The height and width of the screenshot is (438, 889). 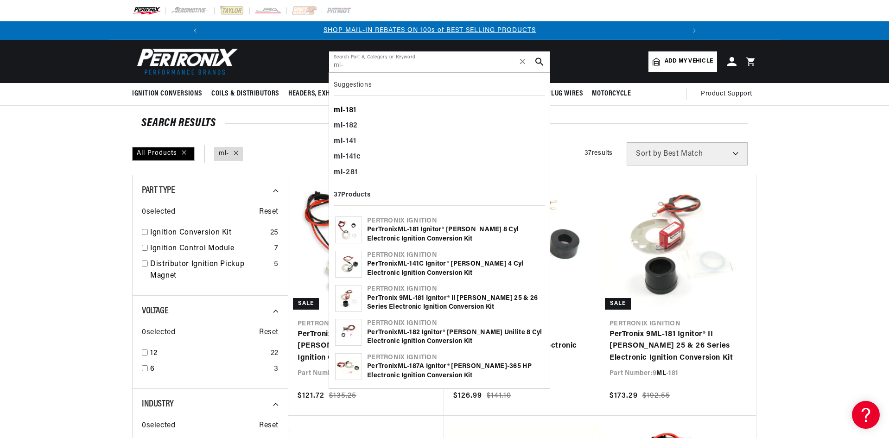 I want to click on div: 25, so click(x=275, y=233).